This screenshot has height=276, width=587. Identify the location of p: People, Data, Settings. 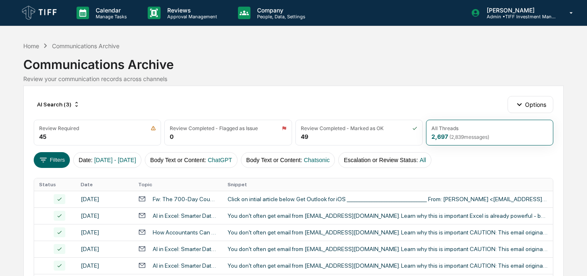
(280, 17).